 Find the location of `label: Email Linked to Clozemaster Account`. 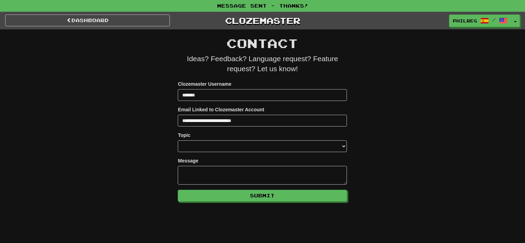

label: Email Linked to Clozemaster Account is located at coordinates (221, 109).